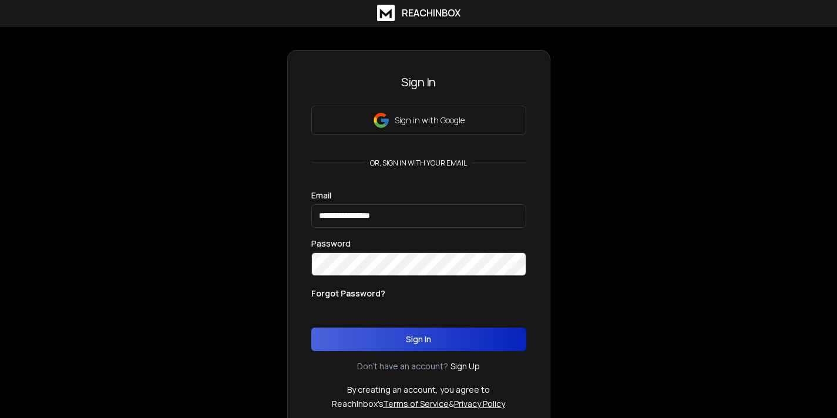 This screenshot has width=837, height=418. Describe the element at coordinates (419, 340) in the screenshot. I see `button: Sign In` at that location.